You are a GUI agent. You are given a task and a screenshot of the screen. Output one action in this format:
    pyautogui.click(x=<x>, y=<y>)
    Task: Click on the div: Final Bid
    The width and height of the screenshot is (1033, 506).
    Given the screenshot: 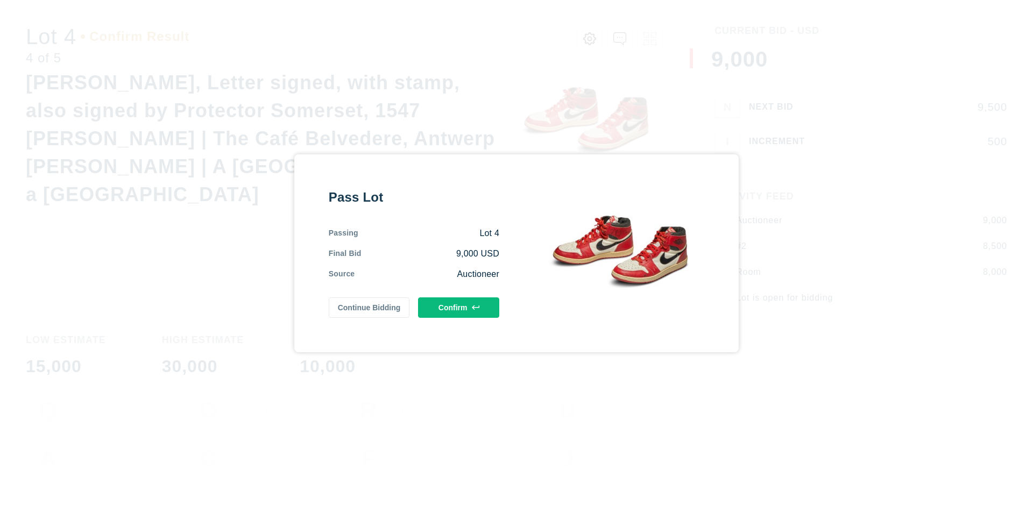 What is the action you would take?
    pyautogui.click(x=345, y=254)
    